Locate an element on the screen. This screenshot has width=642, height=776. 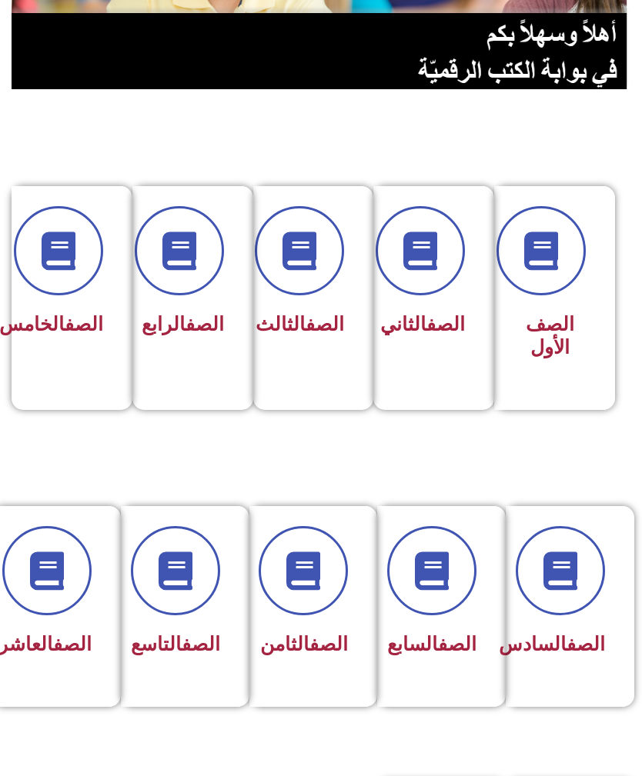
span: الثالث is located at coordinates (299, 324).